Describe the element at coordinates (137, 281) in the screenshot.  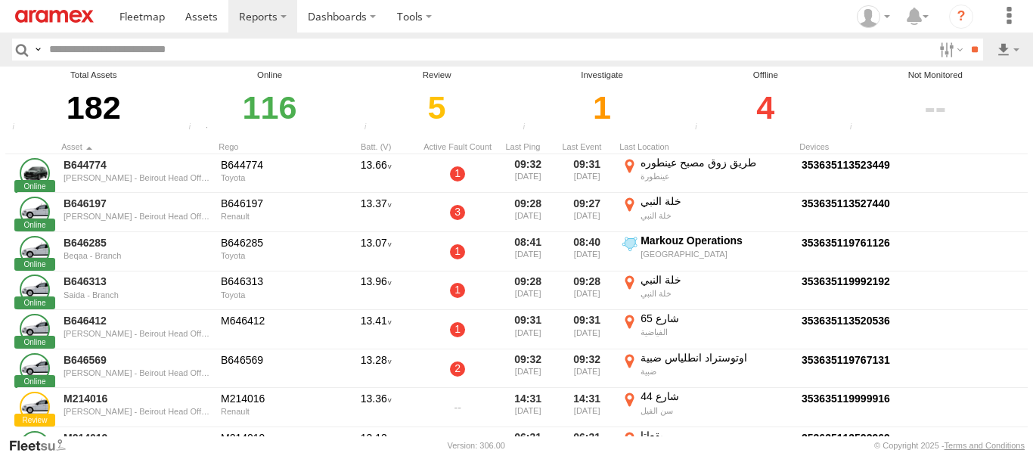
I see `a: B646313` at that location.